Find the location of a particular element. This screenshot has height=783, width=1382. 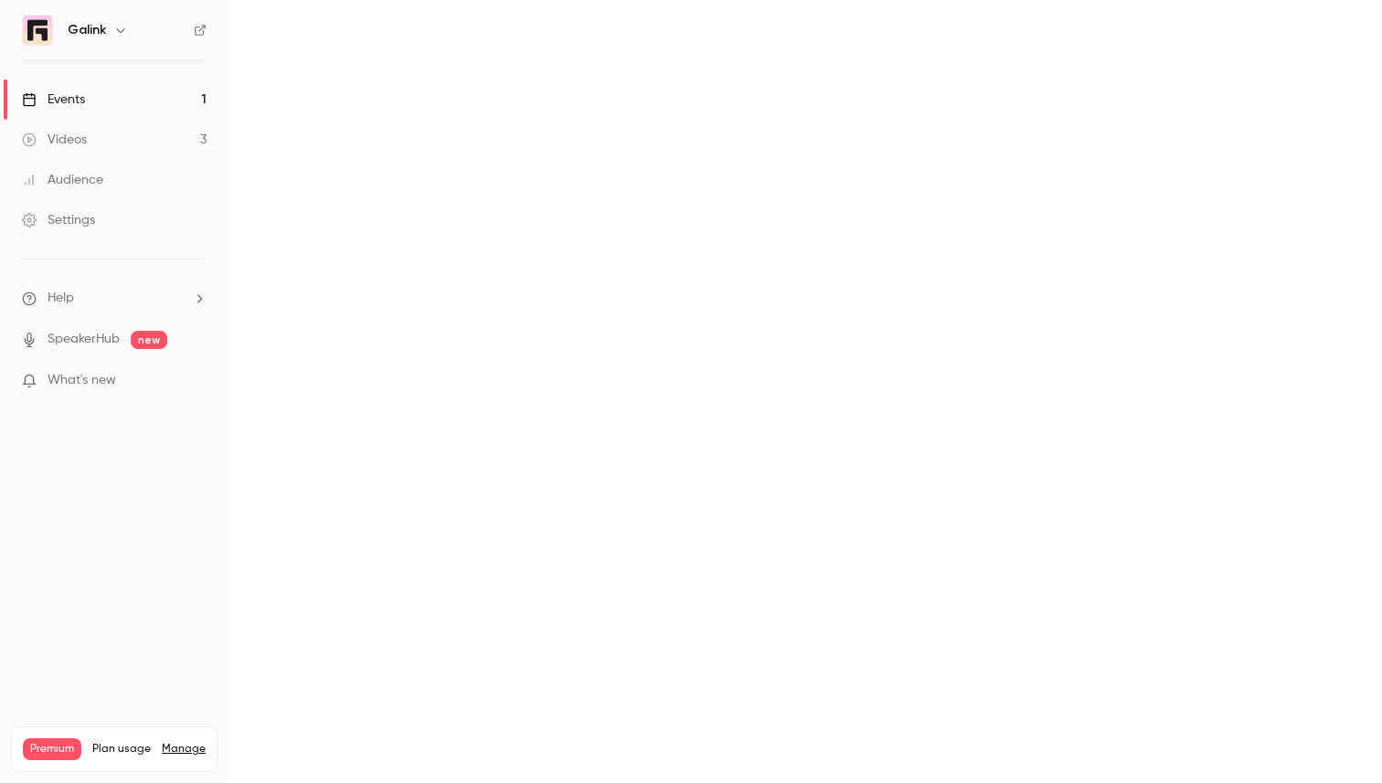

span: Plan usage is located at coordinates (122, 750).